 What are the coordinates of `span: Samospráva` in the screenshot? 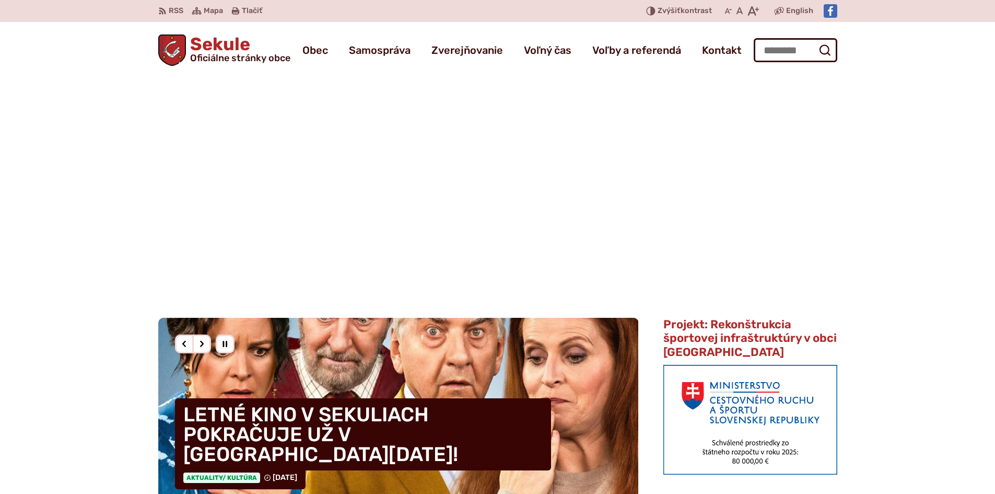 It's located at (380, 50).